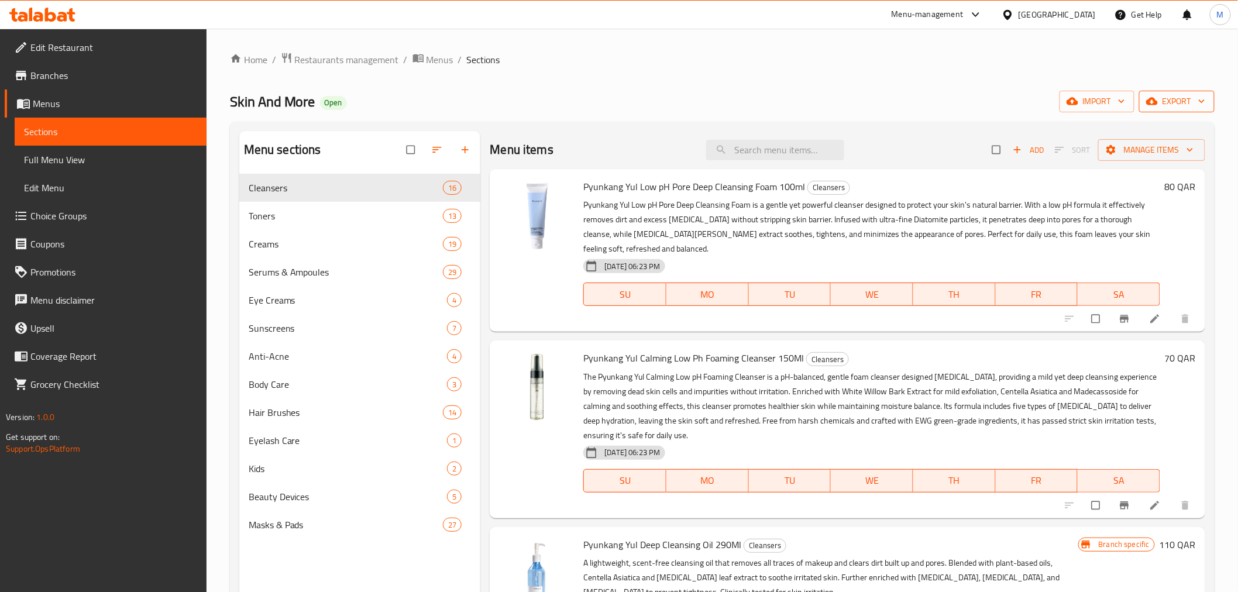 This screenshot has height=592, width=1238. What do you see at coordinates (454, 469) in the screenshot?
I see `span: 2` at bounding box center [454, 469].